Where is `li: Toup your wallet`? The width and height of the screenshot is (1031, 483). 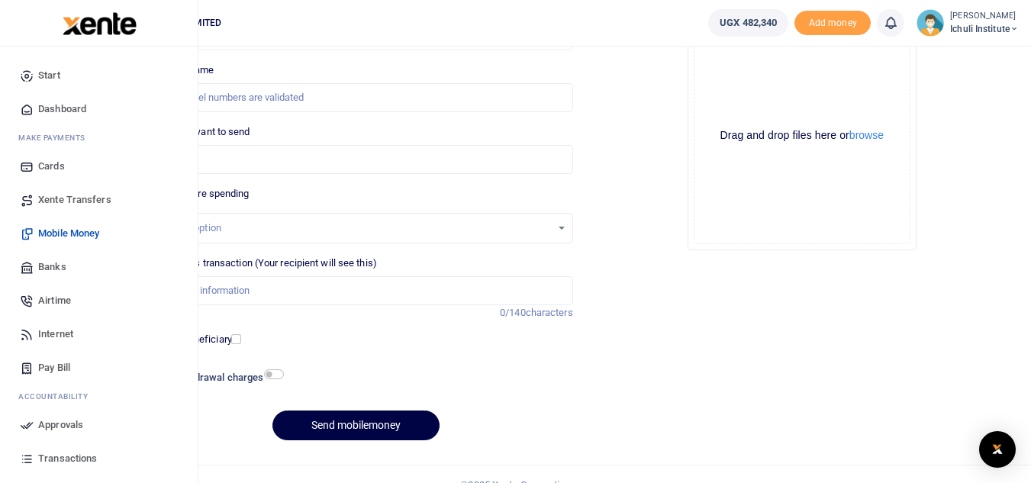 li: Toup your wallet is located at coordinates (832, 23).